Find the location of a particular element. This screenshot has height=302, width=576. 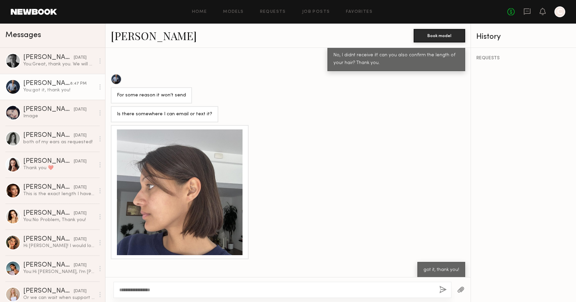

div: No, I didnt receive it! can you also confirm the length of your hair? Thank you. is located at coordinates (396, 59).